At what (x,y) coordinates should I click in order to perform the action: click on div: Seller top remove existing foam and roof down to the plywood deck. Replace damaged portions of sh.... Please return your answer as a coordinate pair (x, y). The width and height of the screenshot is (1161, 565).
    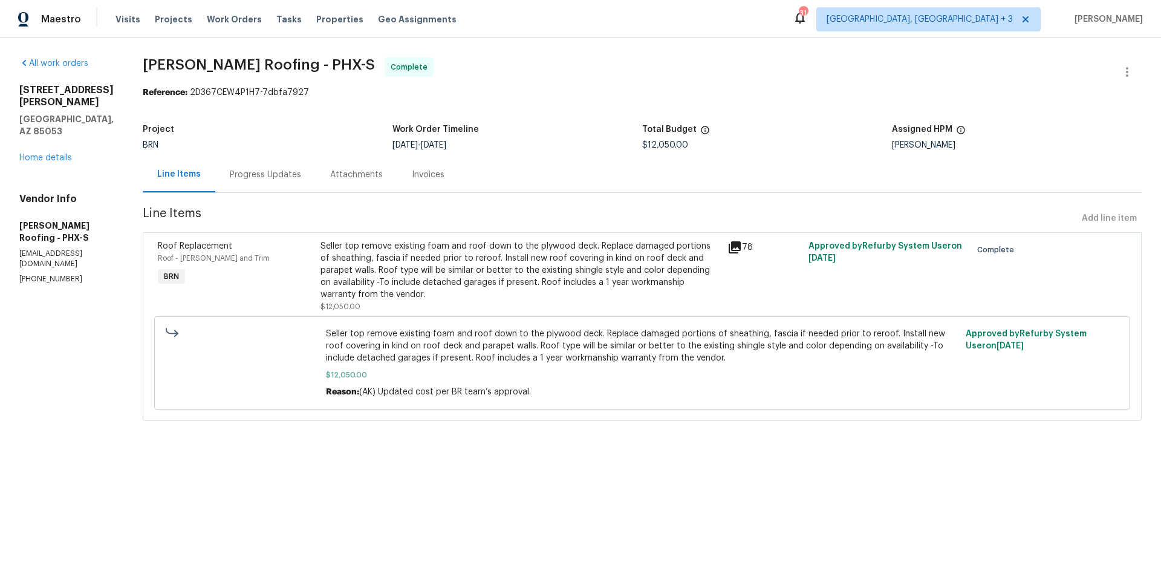
    Looking at the image, I should click on (520, 270).